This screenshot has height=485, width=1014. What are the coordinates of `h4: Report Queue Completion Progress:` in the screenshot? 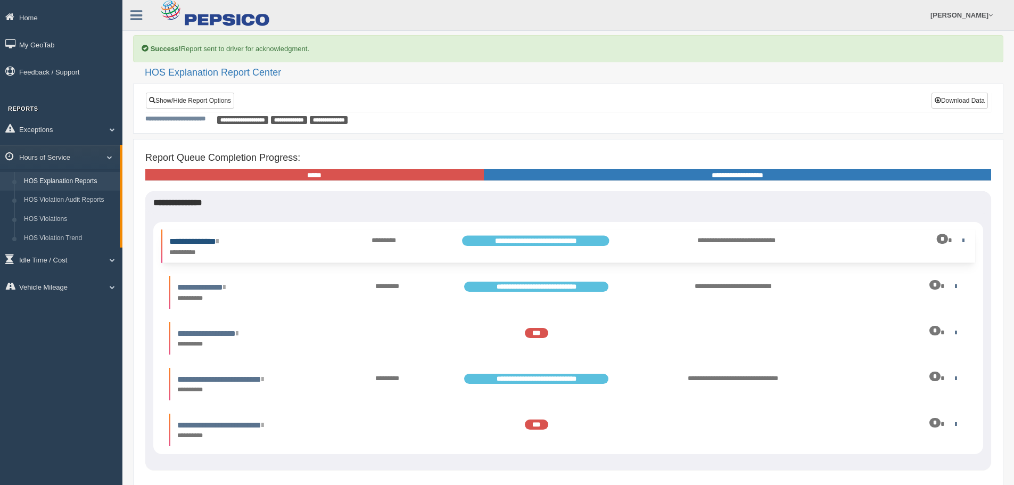 It's located at (568, 158).